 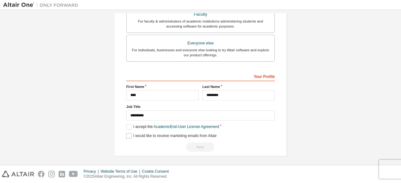 I want to click on img: instagram.svg, so click(x=51, y=174).